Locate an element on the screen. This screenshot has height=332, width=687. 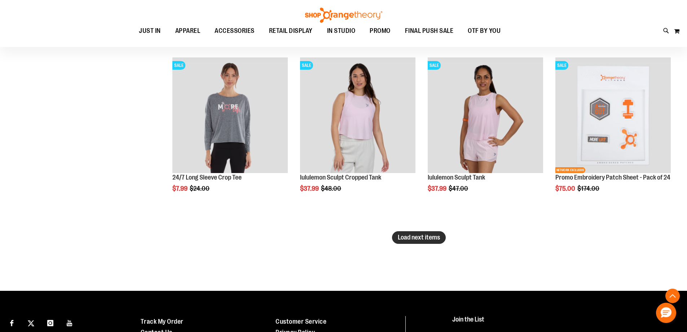
a: OTF BY YOU is located at coordinates (484, 31).